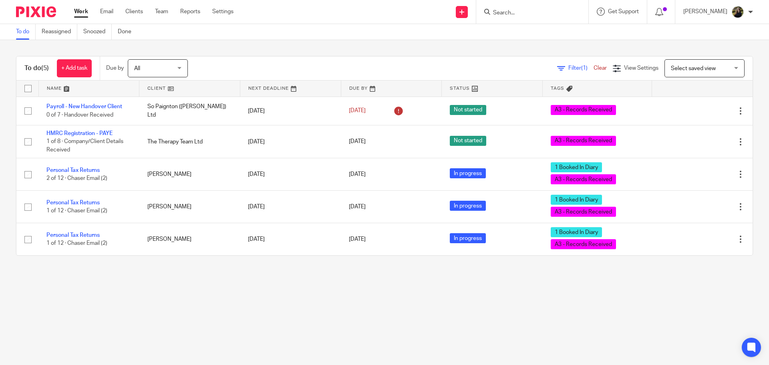  I want to click on img: ACCOUNTING4EVERYTHING-13.jpg, so click(738, 12).